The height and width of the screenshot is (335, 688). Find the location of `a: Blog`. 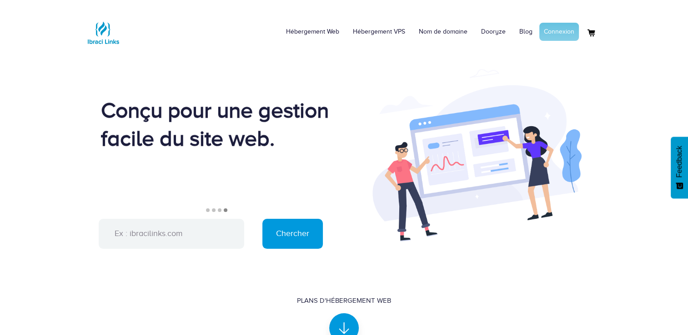

a: Blog is located at coordinates (525, 32).